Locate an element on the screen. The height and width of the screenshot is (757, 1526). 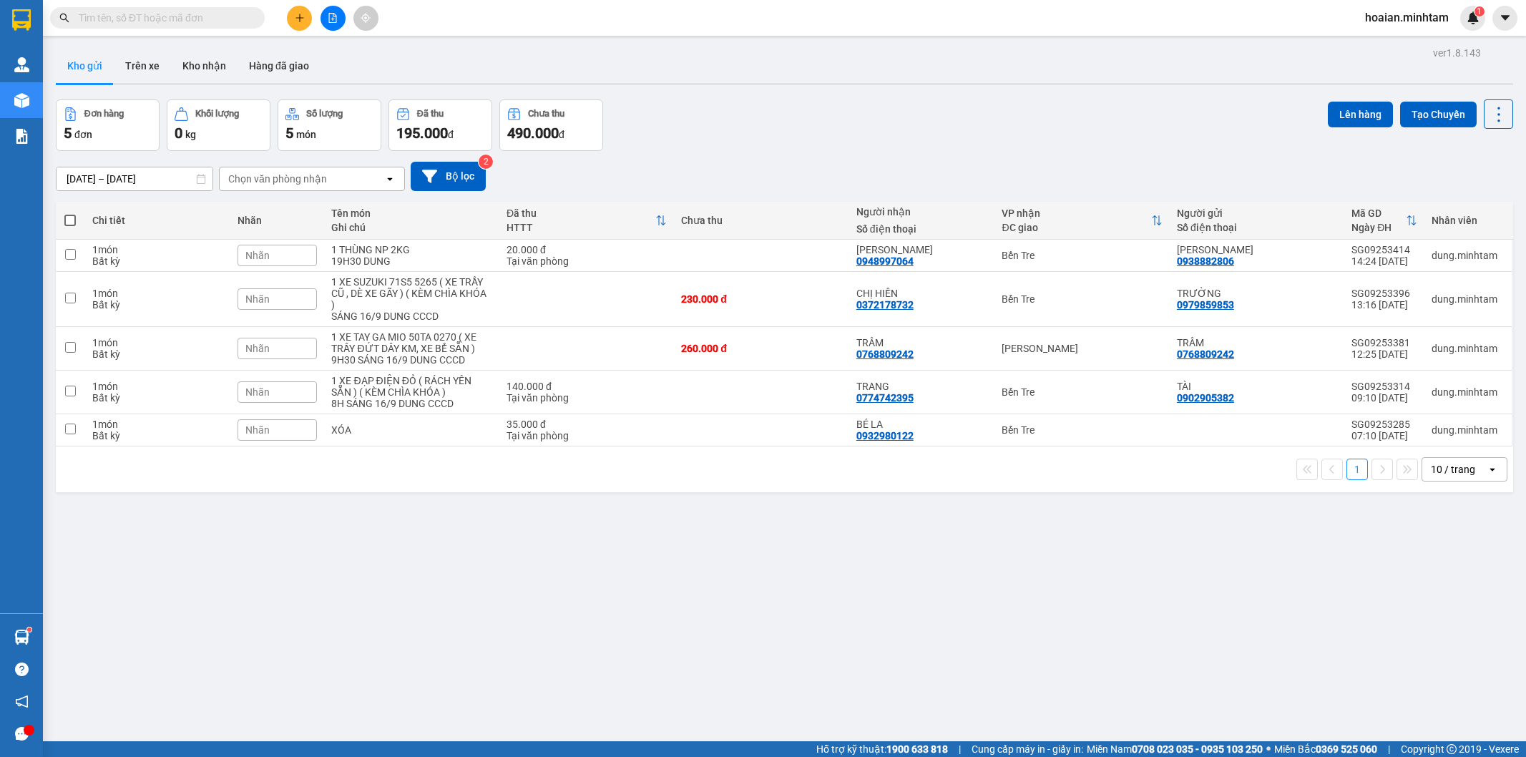
div: 35.000 đ is located at coordinates (587, 424).